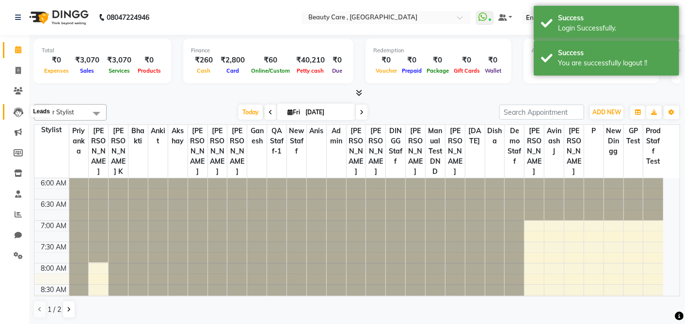 The image size is (685, 324). Describe the element at coordinates (54, 290) in the screenshot. I see `div: 8:30 AM` at that location.